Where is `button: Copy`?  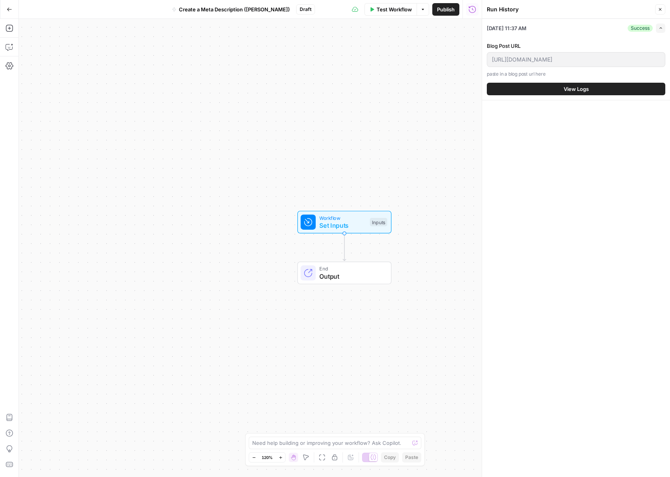 button: Copy is located at coordinates (390, 458).